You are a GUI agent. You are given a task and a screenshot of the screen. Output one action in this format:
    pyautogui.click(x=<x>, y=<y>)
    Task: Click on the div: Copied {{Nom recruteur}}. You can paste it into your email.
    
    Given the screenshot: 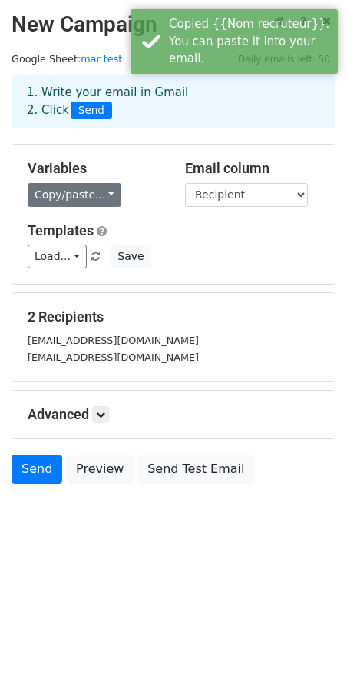 What is the action you would take?
    pyautogui.click(x=251, y=42)
    